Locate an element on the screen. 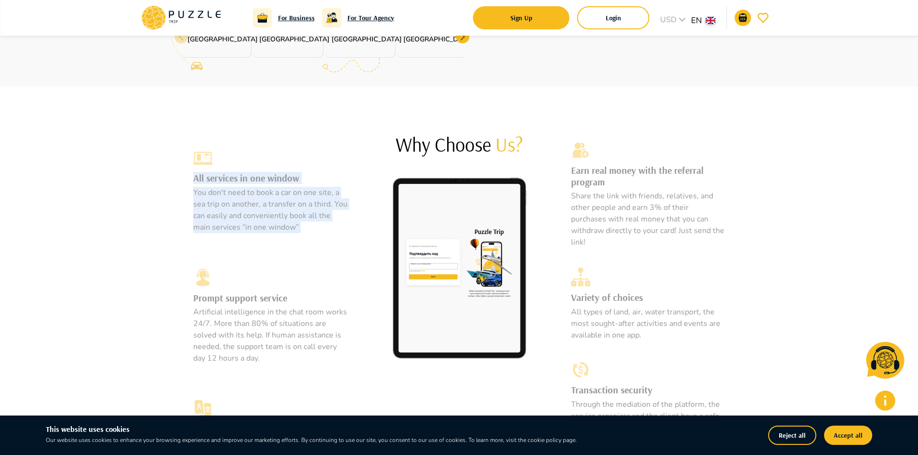 The width and height of the screenshot is (918, 455). h3: All services in one window is located at coordinates (270, 178).